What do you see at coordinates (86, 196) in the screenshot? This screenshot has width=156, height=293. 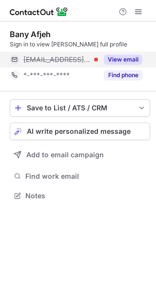 I see `span: Notes` at bounding box center [86, 196].